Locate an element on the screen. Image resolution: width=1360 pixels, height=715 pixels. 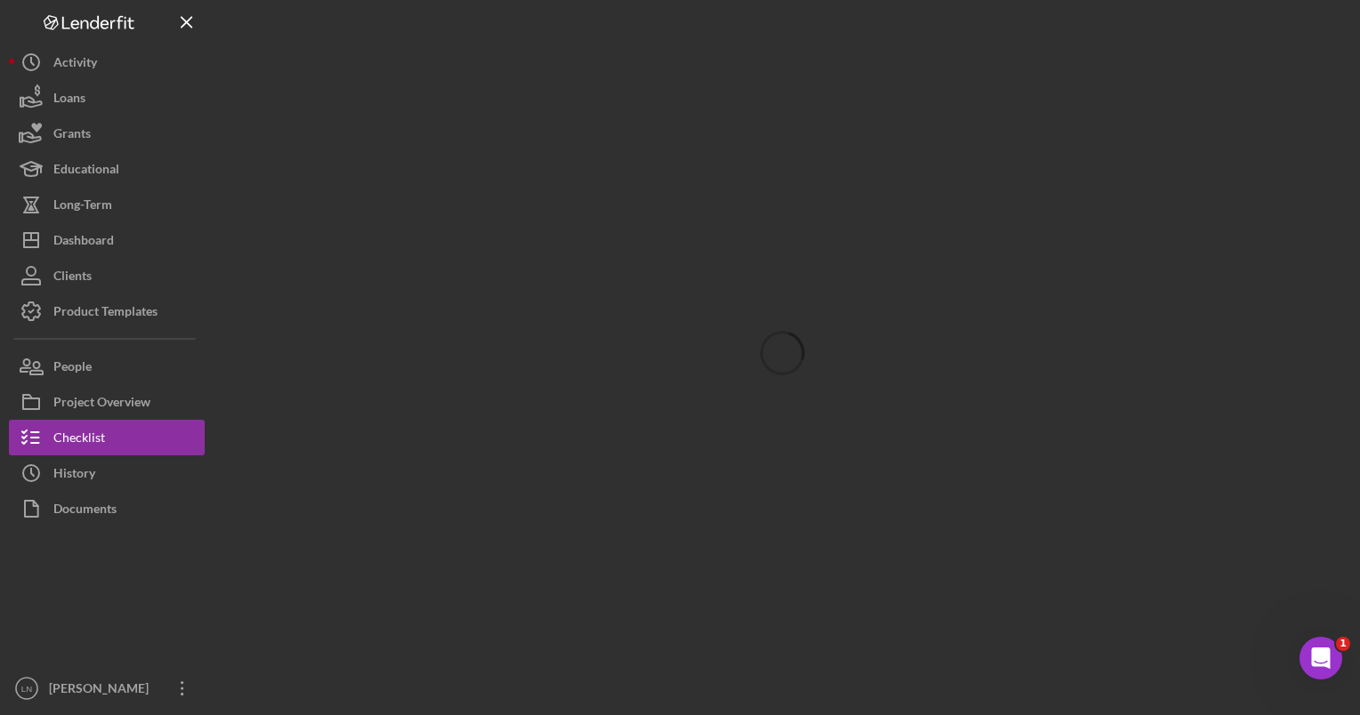
div: Clients is located at coordinates (72, 278).